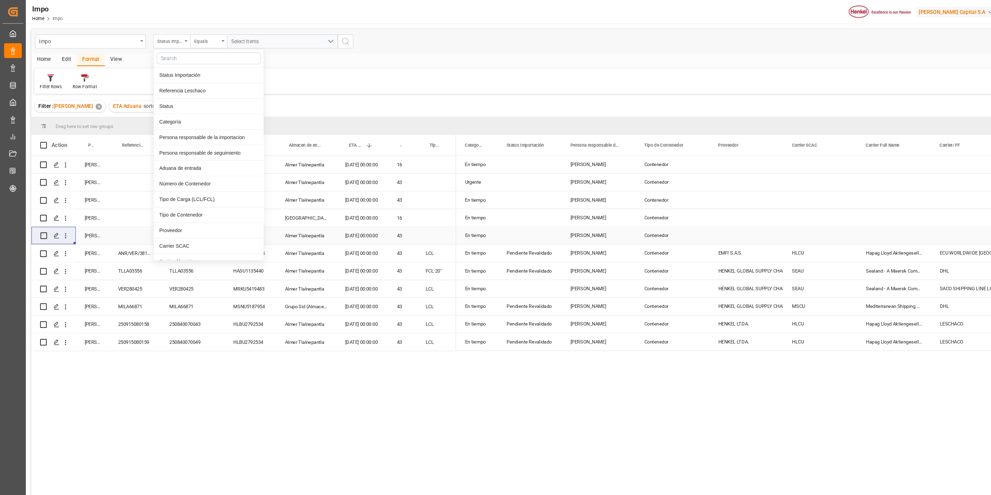  What do you see at coordinates (180, 287) in the screenshot?
I see `div: MILA66871` at bounding box center [180, 287].